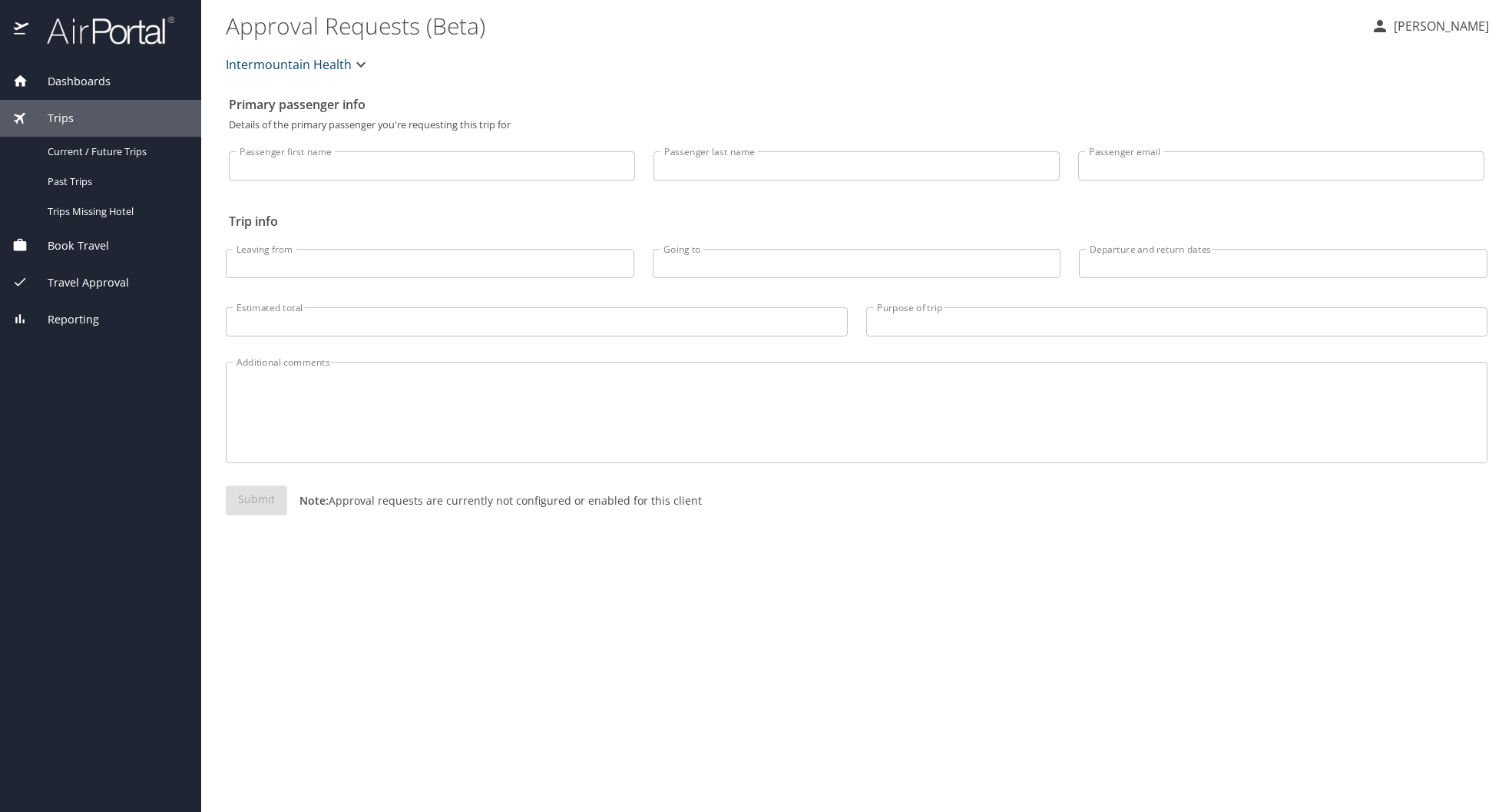 Image resolution: width=1512 pixels, height=812 pixels. I want to click on span: Travel Approval, so click(78, 283).